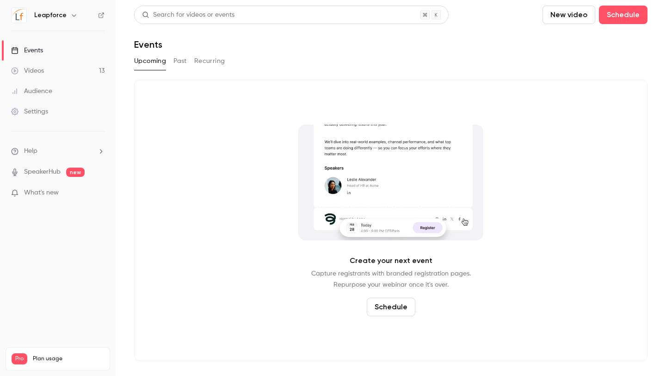 The image size is (666, 376). I want to click on a: SpeakerHub, so click(42, 172).